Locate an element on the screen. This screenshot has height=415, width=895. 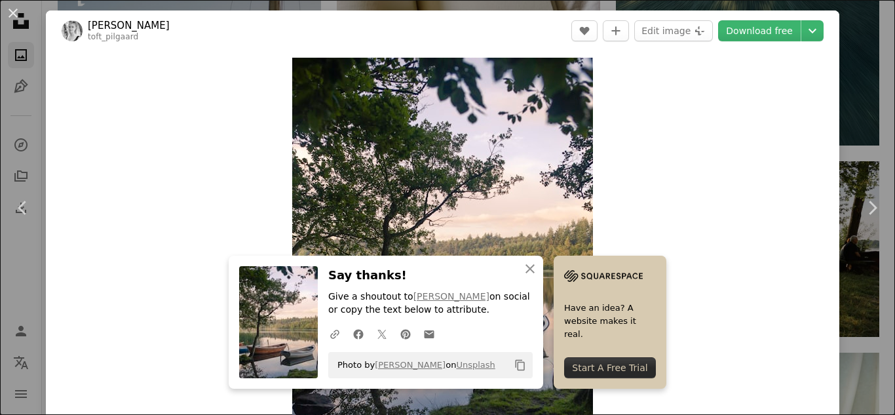
button: Copy to clipboard is located at coordinates (520, 365).